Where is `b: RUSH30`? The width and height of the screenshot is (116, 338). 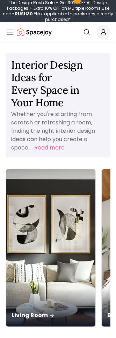 b: RUSH30 is located at coordinates (24, 14).